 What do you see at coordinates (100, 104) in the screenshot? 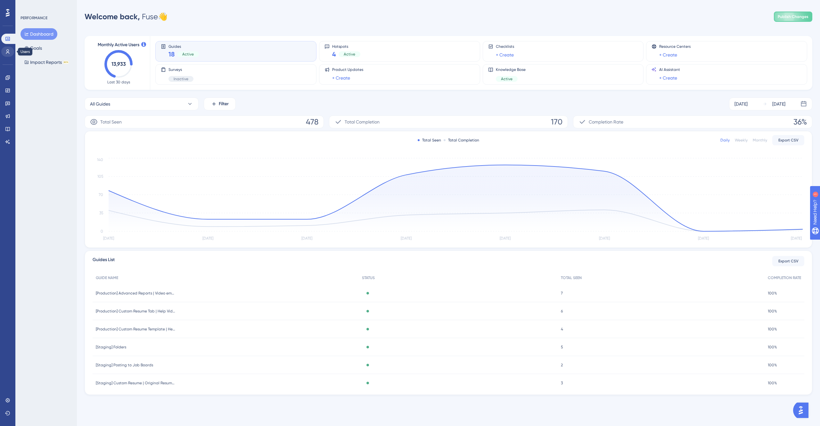
I see `span: All Guides` at bounding box center [100, 104].